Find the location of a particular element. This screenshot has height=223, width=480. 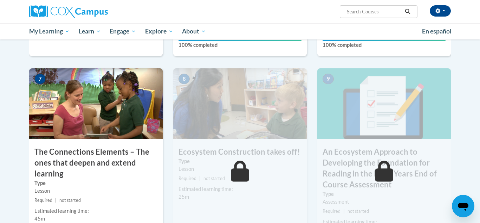

a: Cox Campus is located at coordinates (96, 12).